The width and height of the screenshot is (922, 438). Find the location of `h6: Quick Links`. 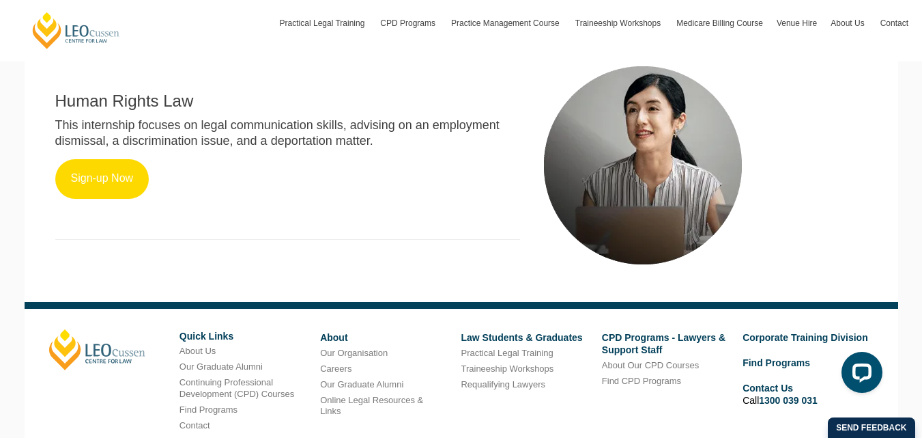

h6: Quick Links is located at coordinates (244, 336).